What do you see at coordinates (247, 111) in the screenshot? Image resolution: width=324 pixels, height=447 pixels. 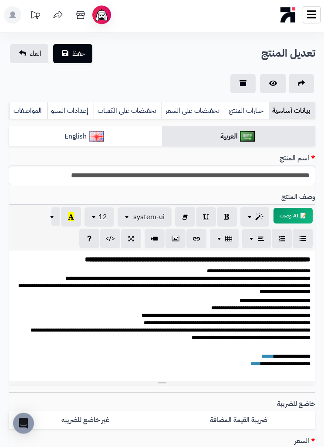 I see `a: خيارات المنتج` at bounding box center [247, 111].